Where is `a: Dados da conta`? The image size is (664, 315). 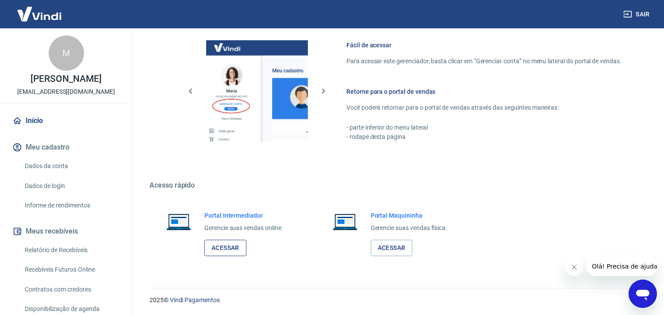
a: Dados da conta is located at coordinates (71, 166).